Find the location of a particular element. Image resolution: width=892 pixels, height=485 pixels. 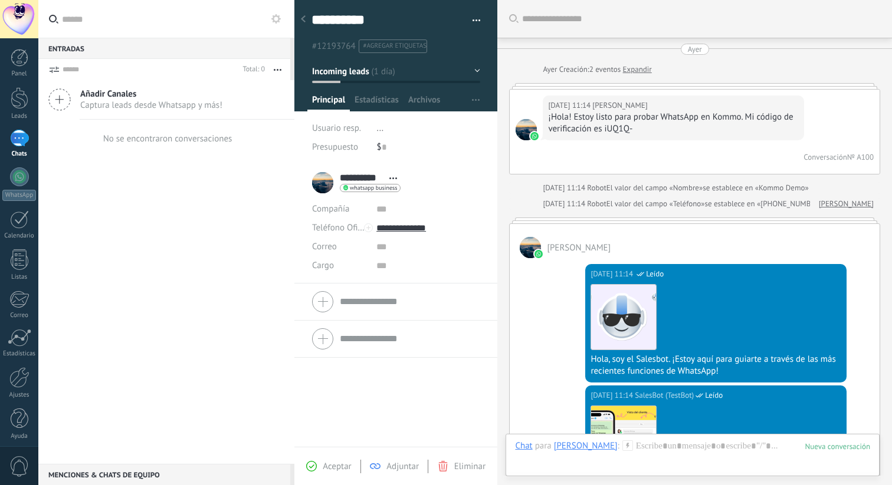

span: El valor del campo «Teléfono» is located at coordinates (655, 204).